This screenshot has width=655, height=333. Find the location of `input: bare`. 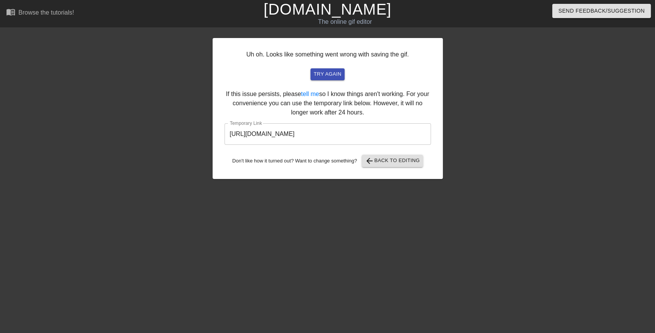

input: bare is located at coordinates (328, 134).